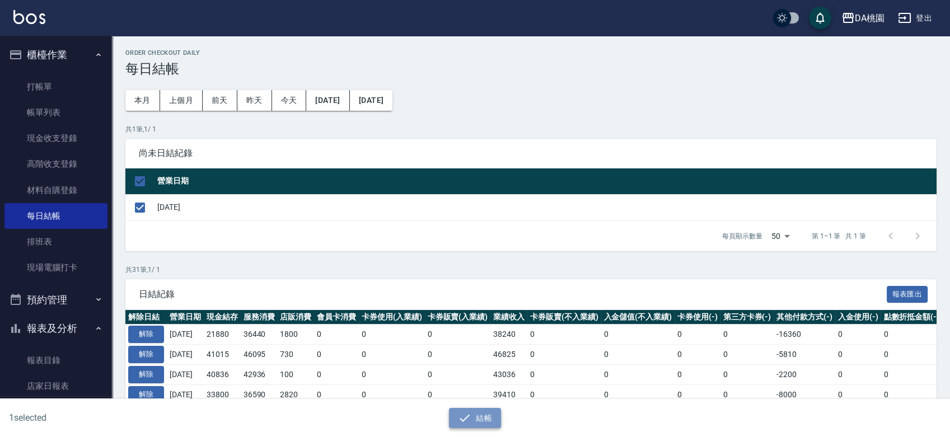 The width and height of the screenshot is (950, 437). Describe the element at coordinates (56, 386) in the screenshot. I see `a: 店家日報表` at that location.